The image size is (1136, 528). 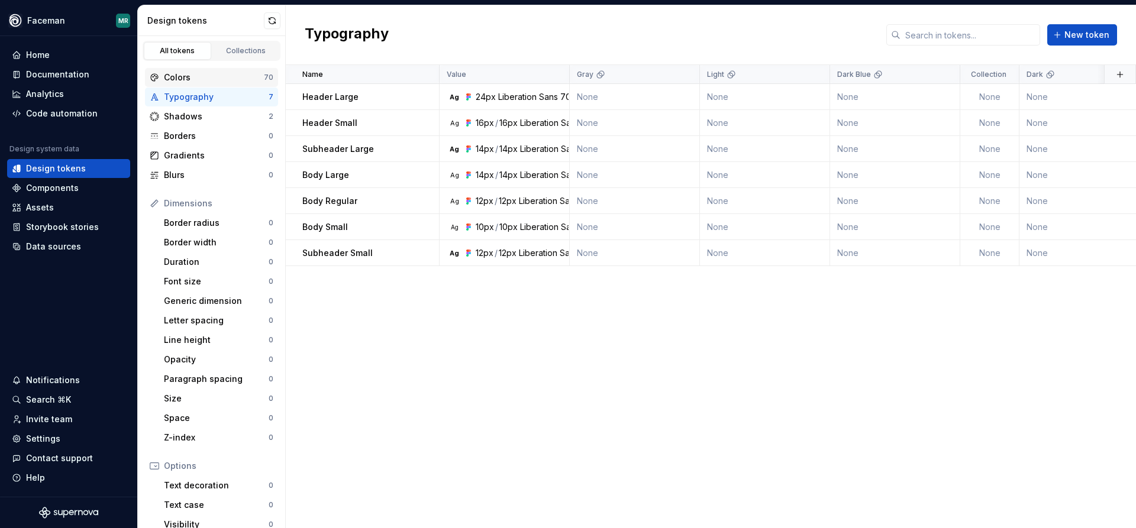 What do you see at coordinates (53, 247) in the screenshot?
I see `div: Data sources` at bounding box center [53, 247].